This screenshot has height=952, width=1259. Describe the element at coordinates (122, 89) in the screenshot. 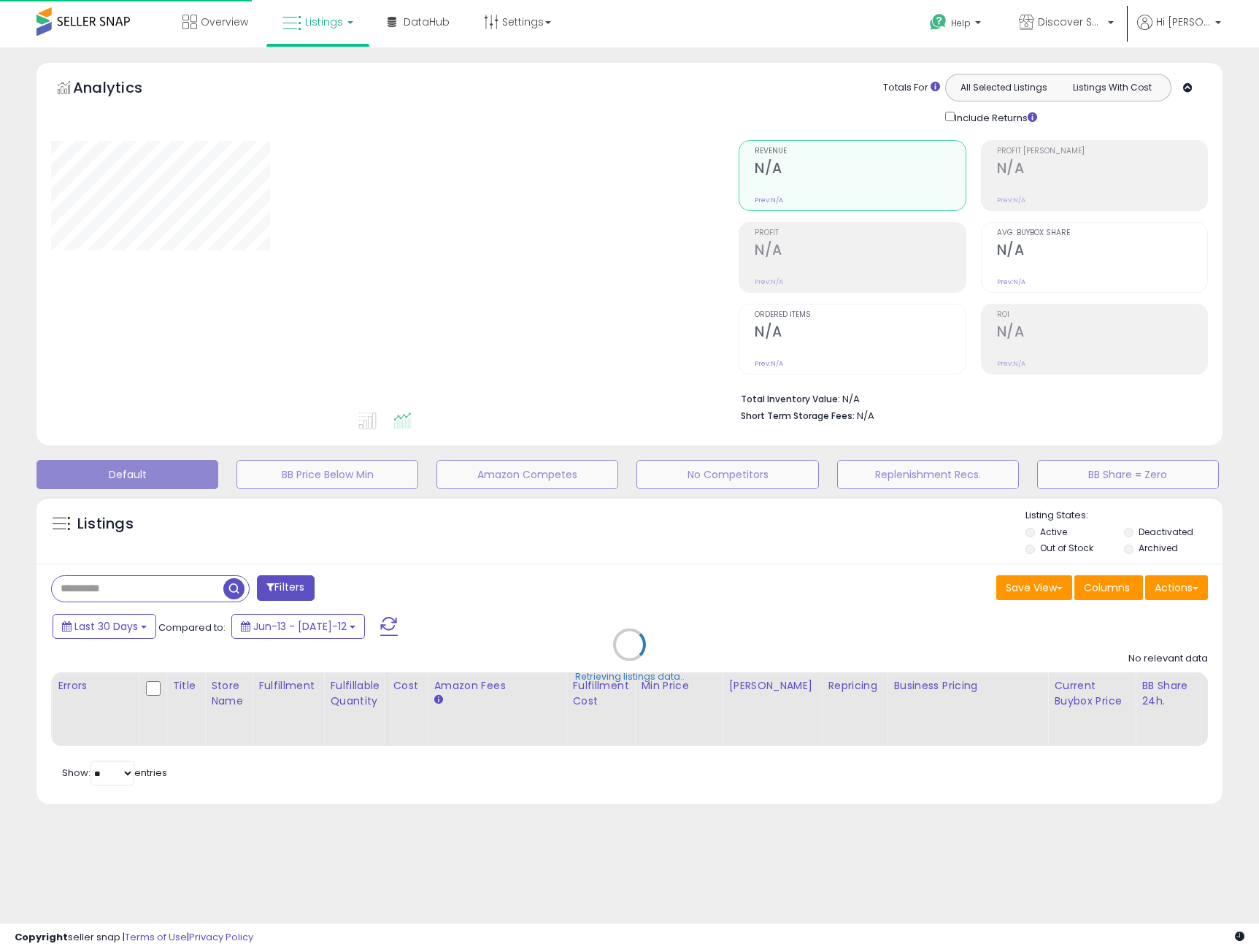

I see `h5: Analytics` at that location.